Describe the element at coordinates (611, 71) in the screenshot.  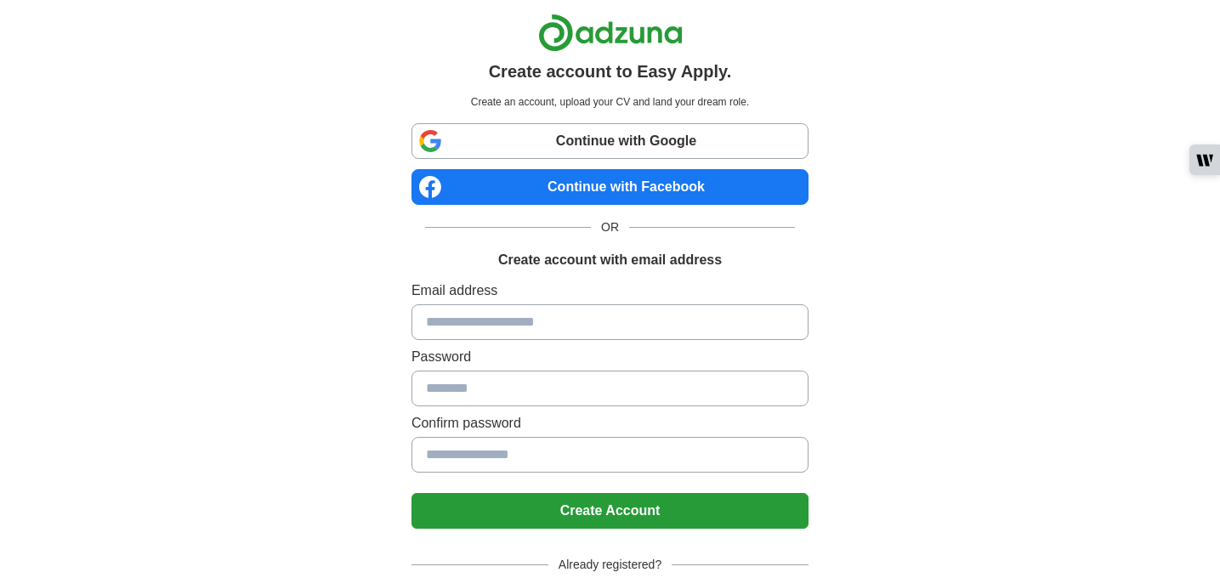
I see `h1: Create account to Easy Apply.` at that location.